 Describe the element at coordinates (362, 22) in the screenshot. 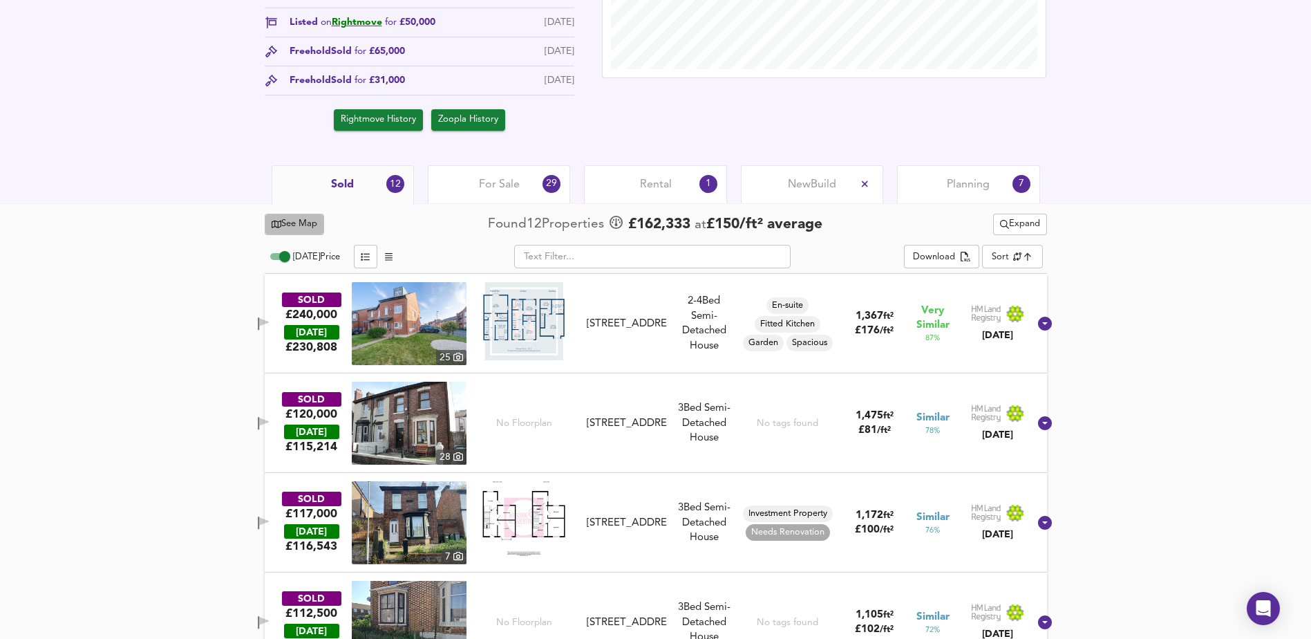

I see `span: Listed £50,000` at that location.